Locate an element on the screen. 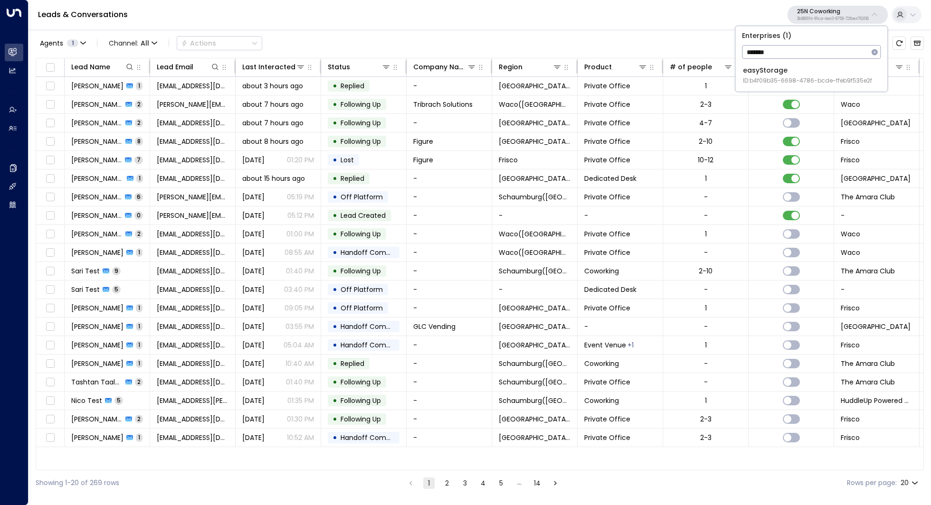 The width and height of the screenshot is (931, 505). button: Go to page 5 is located at coordinates (501, 483).